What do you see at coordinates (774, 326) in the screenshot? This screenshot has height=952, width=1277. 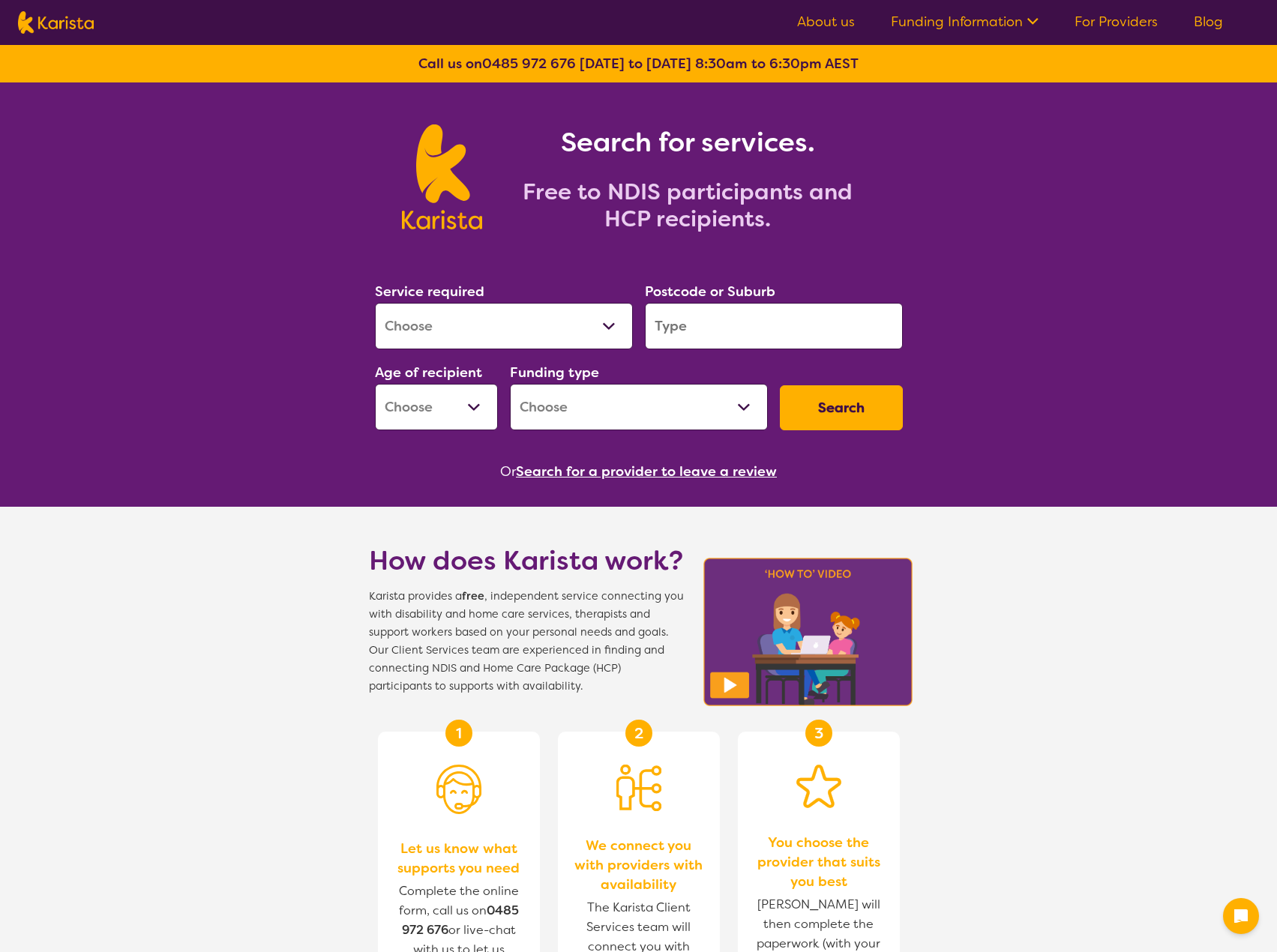 I see `input: Type` at bounding box center [774, 326].